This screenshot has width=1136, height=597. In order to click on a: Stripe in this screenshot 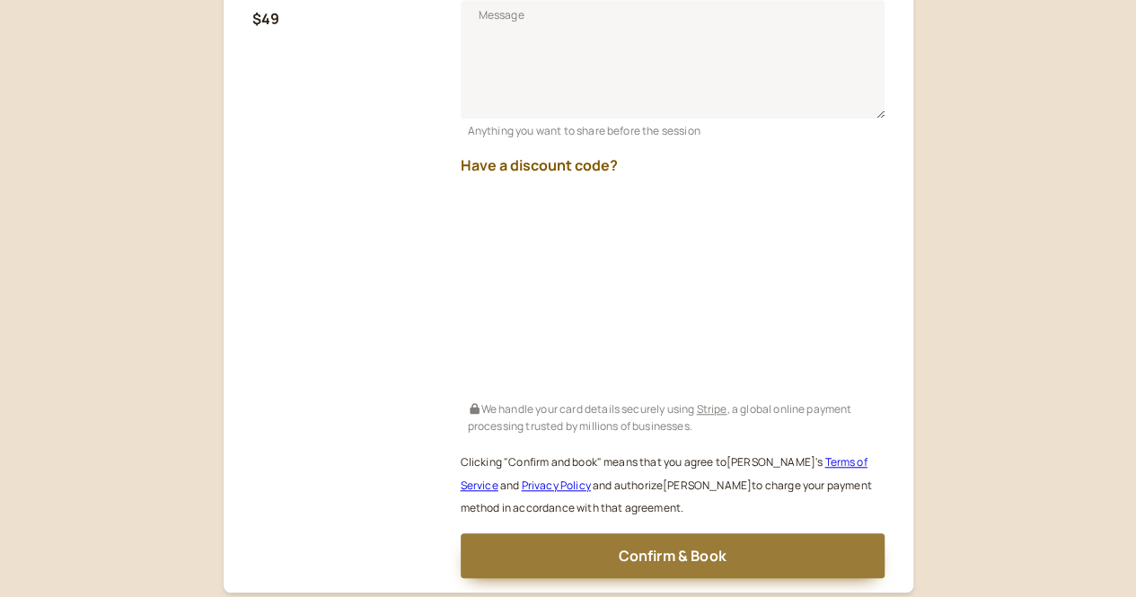, I will do `click(711, 409)`.